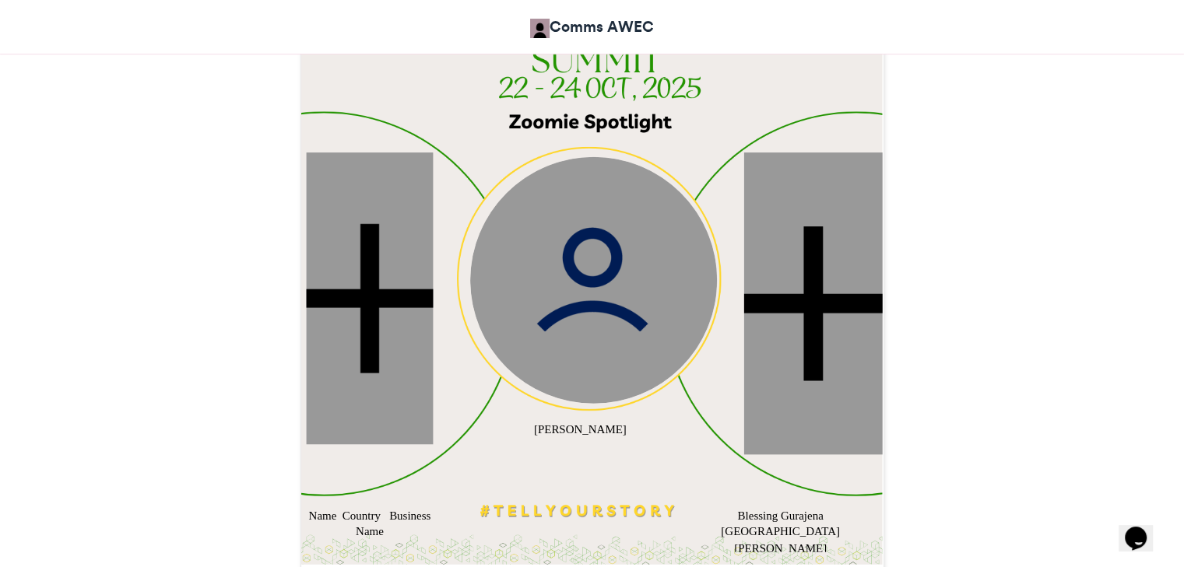 Image resolution: width=1184 pixels, height=567 pixels. I want to click on img: Comms AWEC, so click(539, 28).